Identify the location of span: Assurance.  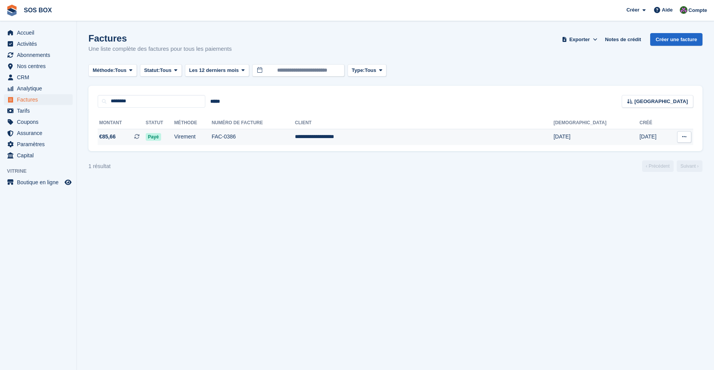
(40, 133).